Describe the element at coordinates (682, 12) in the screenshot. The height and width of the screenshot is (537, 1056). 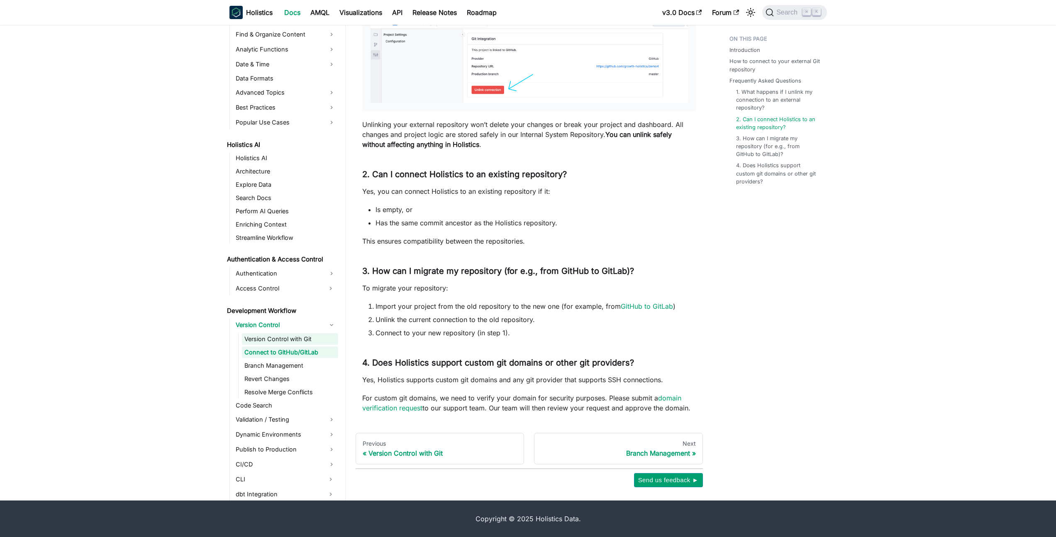
I see `a: v3.0 Docs` at that location.